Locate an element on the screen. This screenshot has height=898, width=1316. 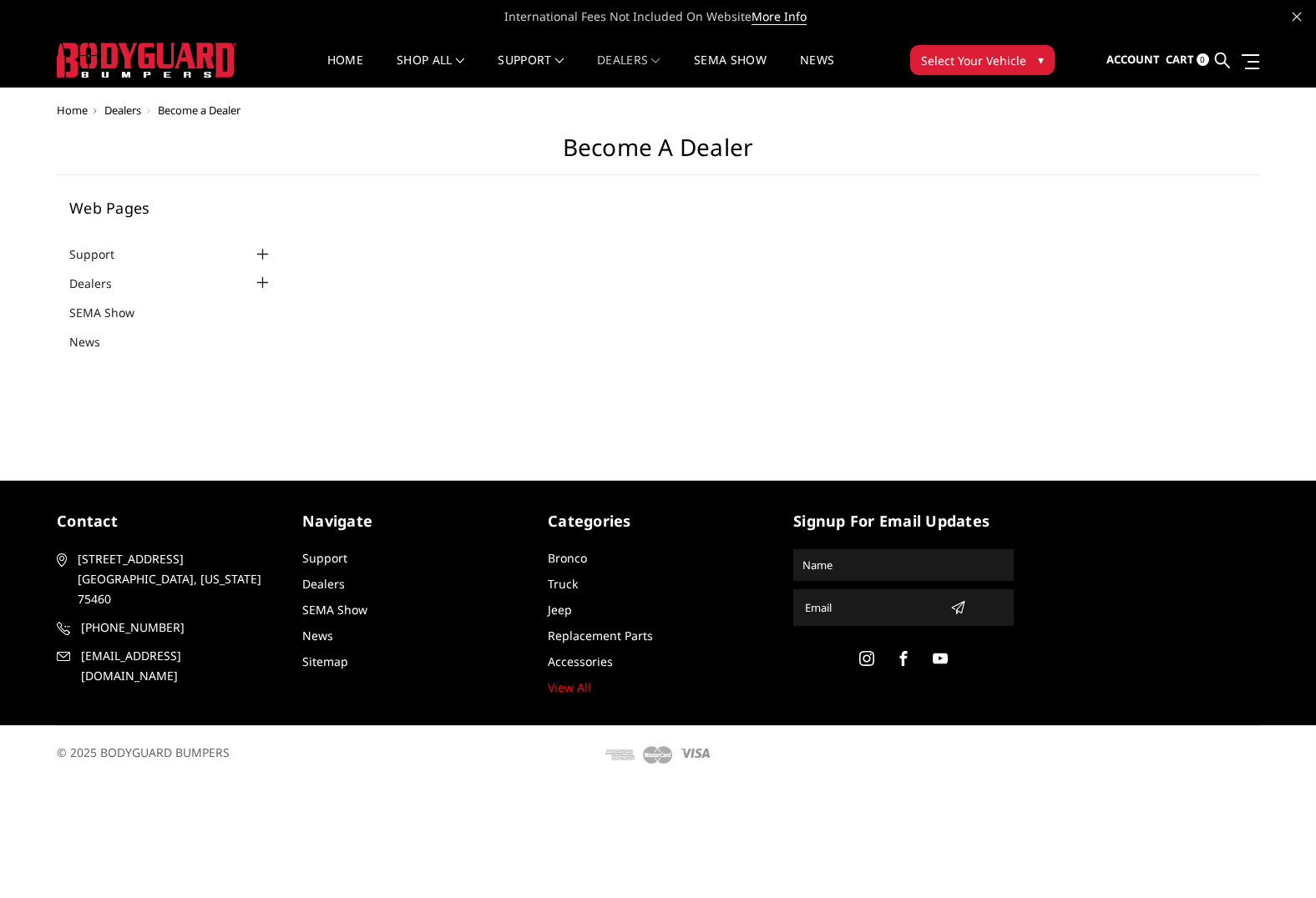
a: Cart 0 is located at coordinates (1187, 60).